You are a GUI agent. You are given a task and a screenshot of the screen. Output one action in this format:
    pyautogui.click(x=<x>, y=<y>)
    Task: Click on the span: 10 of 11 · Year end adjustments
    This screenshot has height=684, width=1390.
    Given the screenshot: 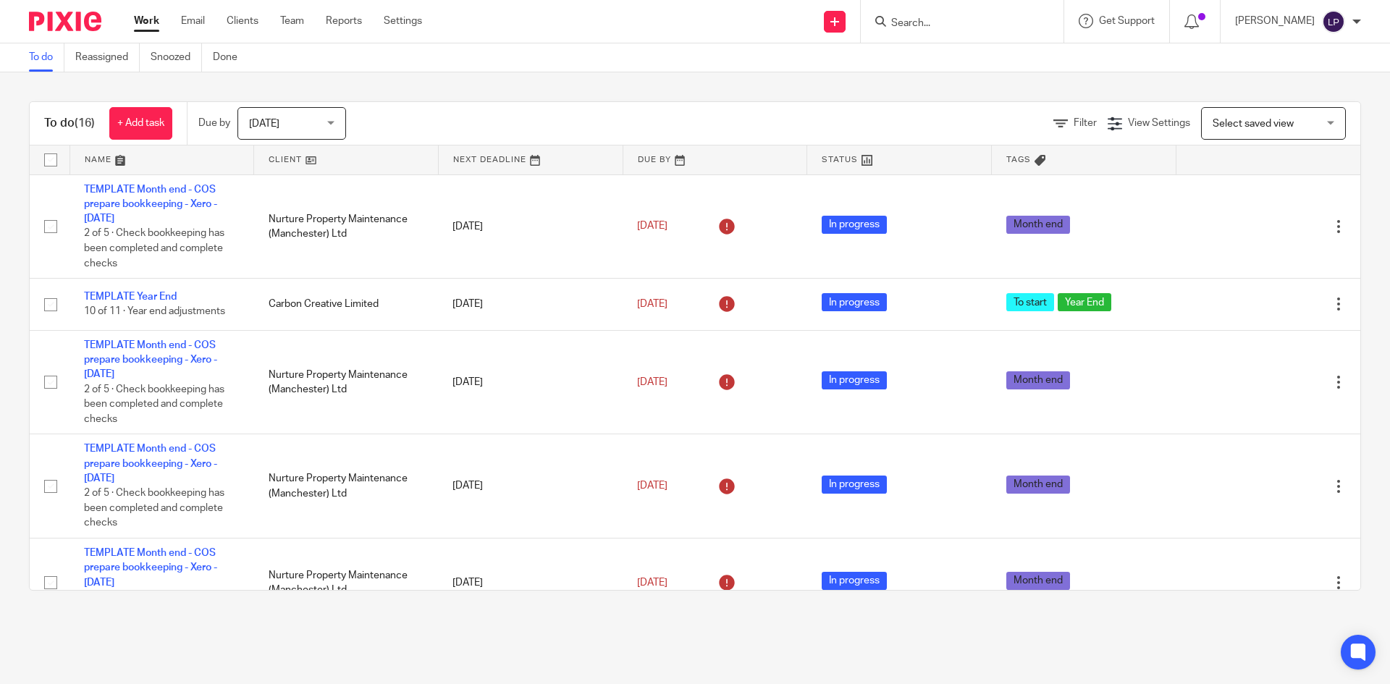 What is the action you would take?
    pyautogui.click(x=154, y=312)
    